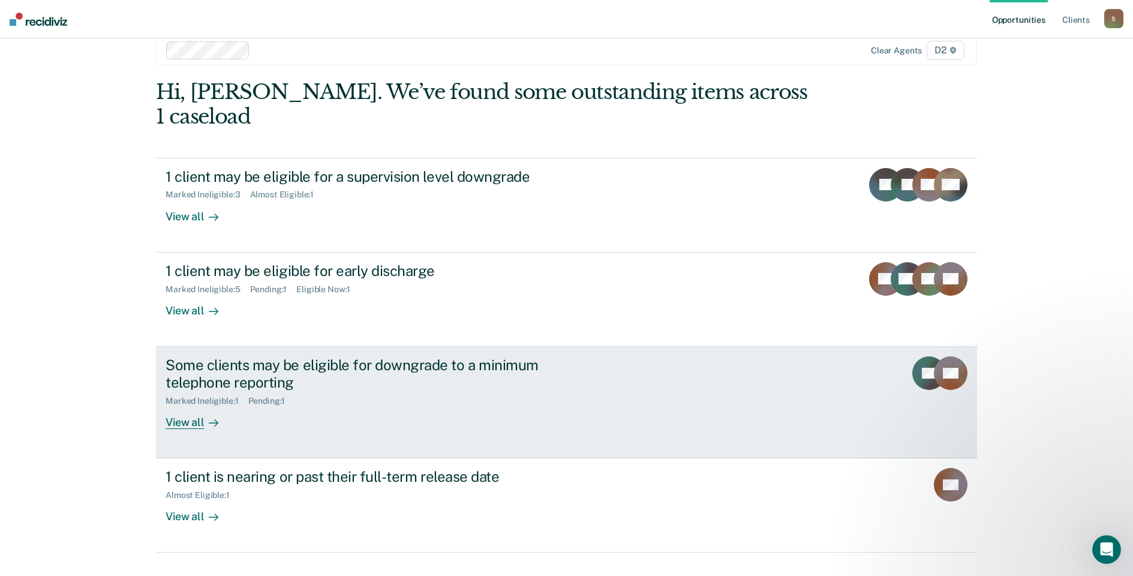 The image size is (1133, 576). Describe the element at coordinates (207, 194) in the screenshot. I see `div: Marked Ineligible : 3` at that location.